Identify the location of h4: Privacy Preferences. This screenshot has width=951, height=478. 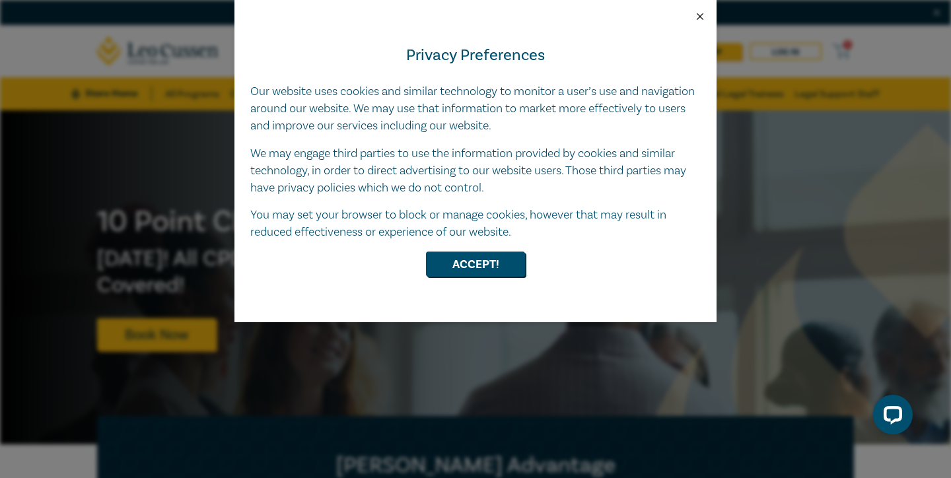
(475, 55).